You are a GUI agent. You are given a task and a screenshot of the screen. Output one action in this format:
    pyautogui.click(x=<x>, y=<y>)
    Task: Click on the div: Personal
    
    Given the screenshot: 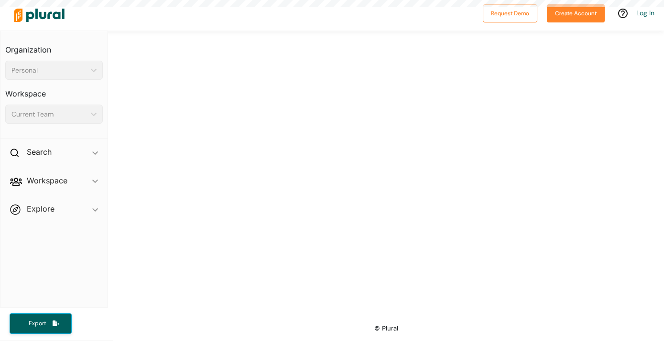 What is the action you would take?
    pyautogui.click(x=49, y=70)
    